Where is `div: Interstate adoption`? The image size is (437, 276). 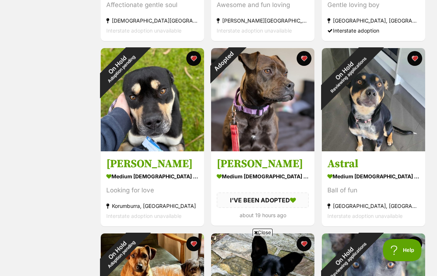
div: Interstate adoption is located at coordinates (373, 30).